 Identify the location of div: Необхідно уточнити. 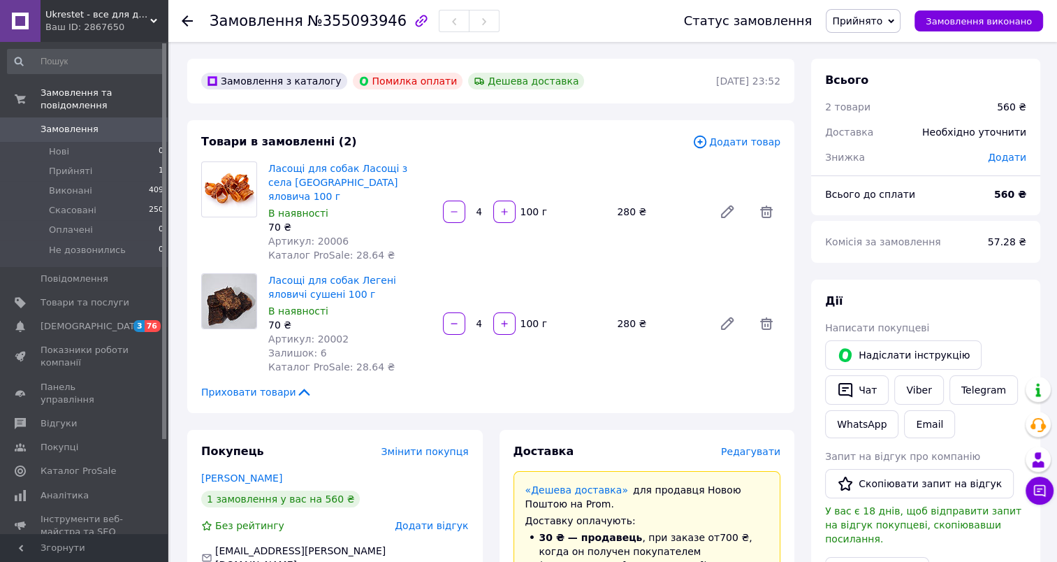
(974, 132).